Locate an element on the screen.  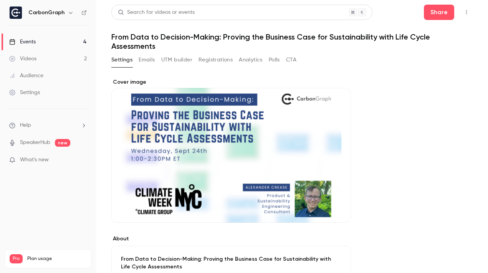
p: From Data to Decision-Making: Proving the Business Case for Sustainability with Life Cycle Assess... is located at coordinates (231, 263).